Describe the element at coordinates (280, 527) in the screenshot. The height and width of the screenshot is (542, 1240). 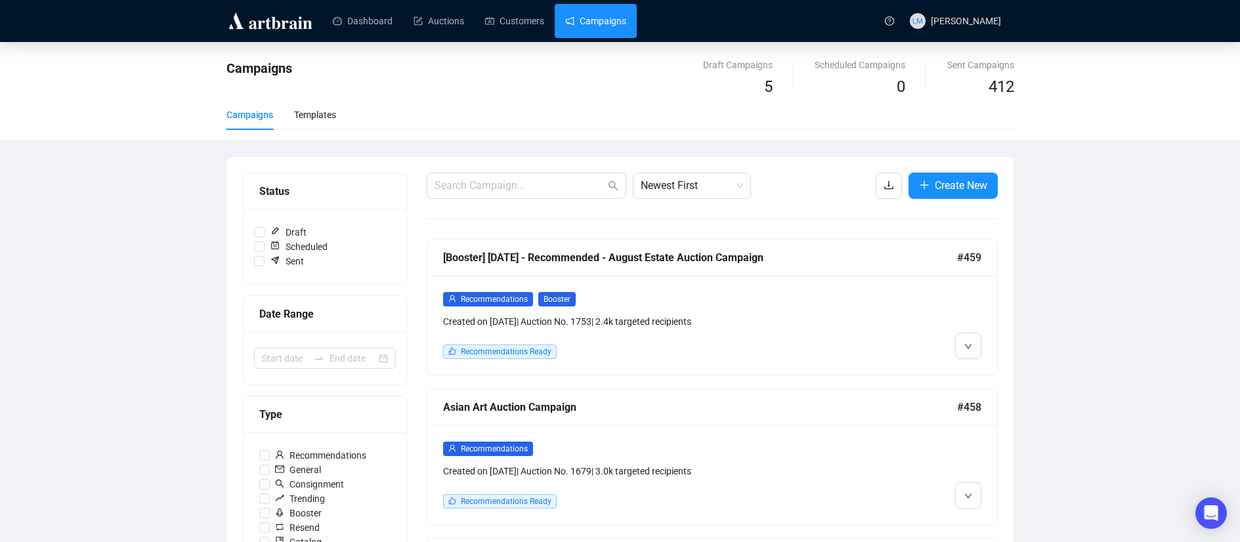
I see `span: retweet` at that location.